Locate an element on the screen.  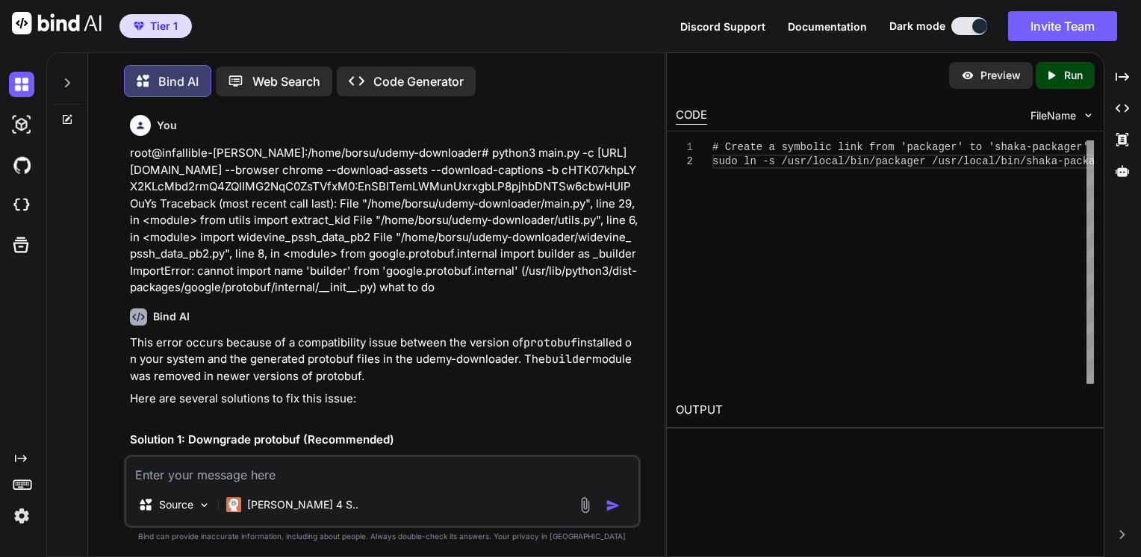
button: Documentation is located at coordinates (827, 26).